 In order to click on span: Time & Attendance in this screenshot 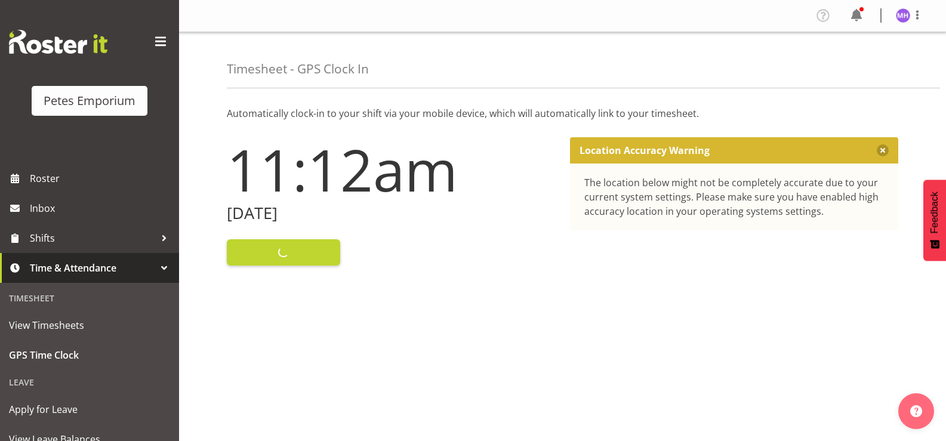, I will do `click(93, 268)`.